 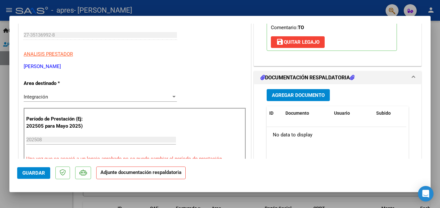 What do you see at coordinates (297, 113) in the screenshot?
I see `span: Documento` at bounding box center [297, 113].